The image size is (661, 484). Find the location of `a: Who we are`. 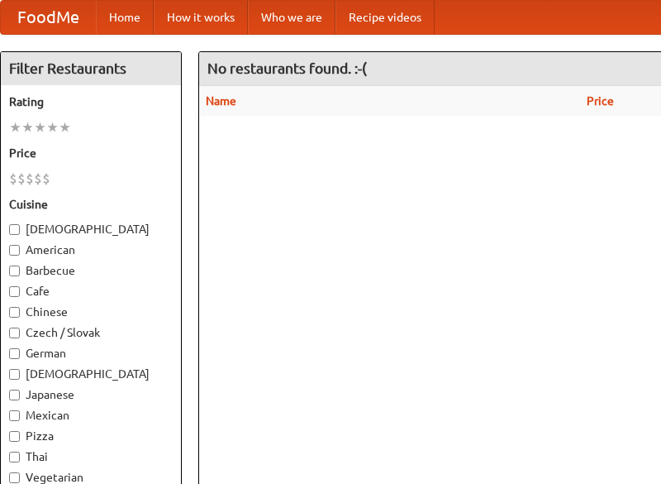

a: Who we are is located at coordinates (292, 17).